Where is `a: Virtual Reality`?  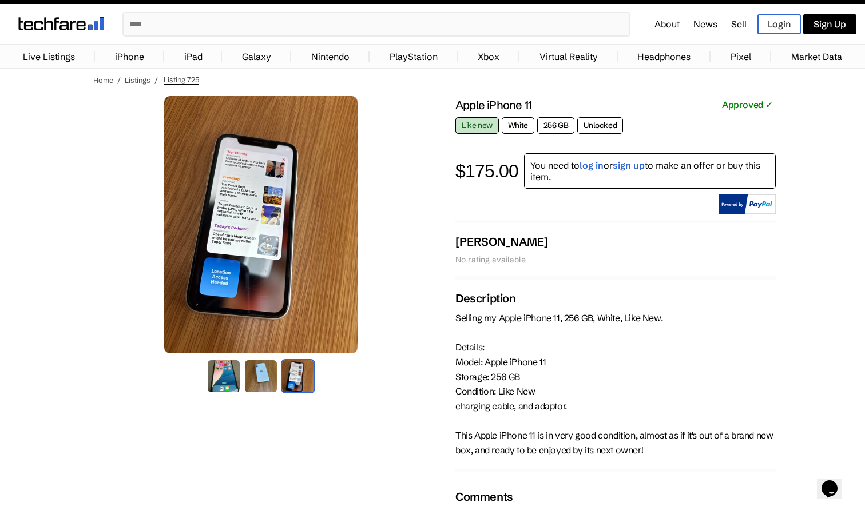 a: Virtual Reality is located at coordinates (568, 57).